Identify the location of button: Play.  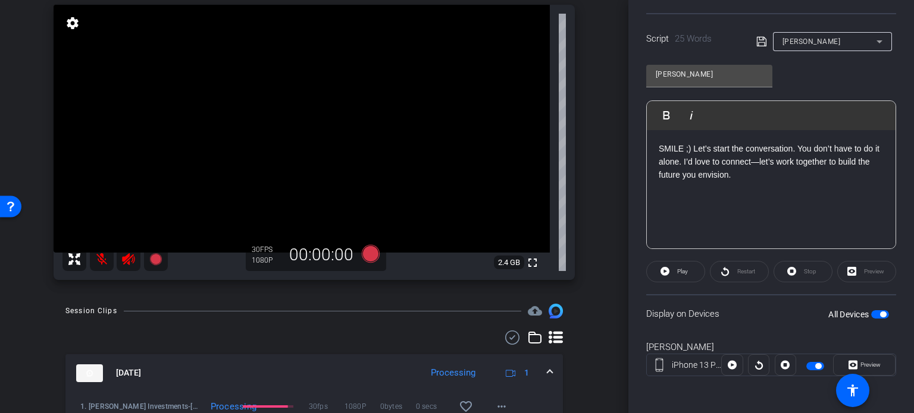
(675, 272).